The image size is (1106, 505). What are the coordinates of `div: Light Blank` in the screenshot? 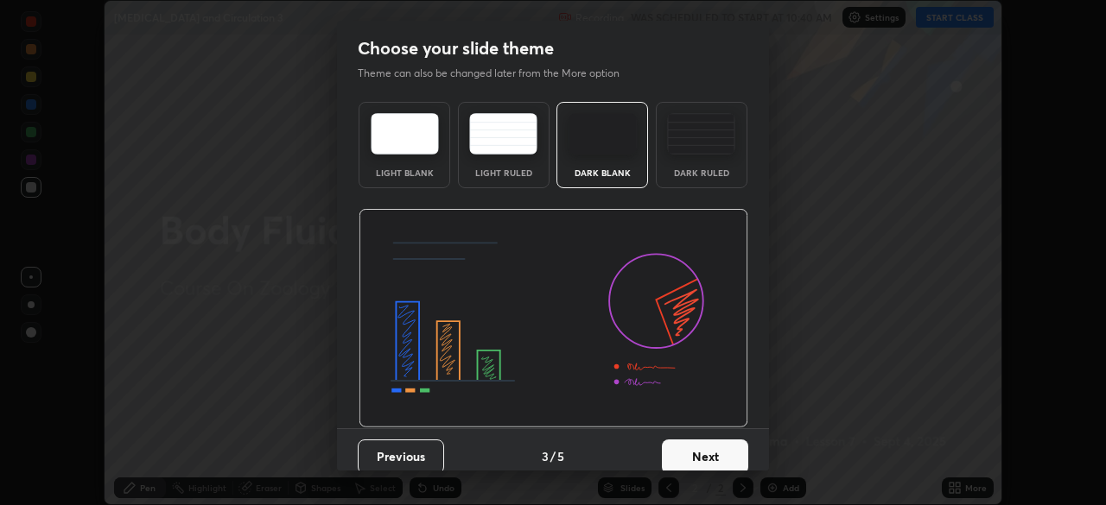 It's located at (404, 173).